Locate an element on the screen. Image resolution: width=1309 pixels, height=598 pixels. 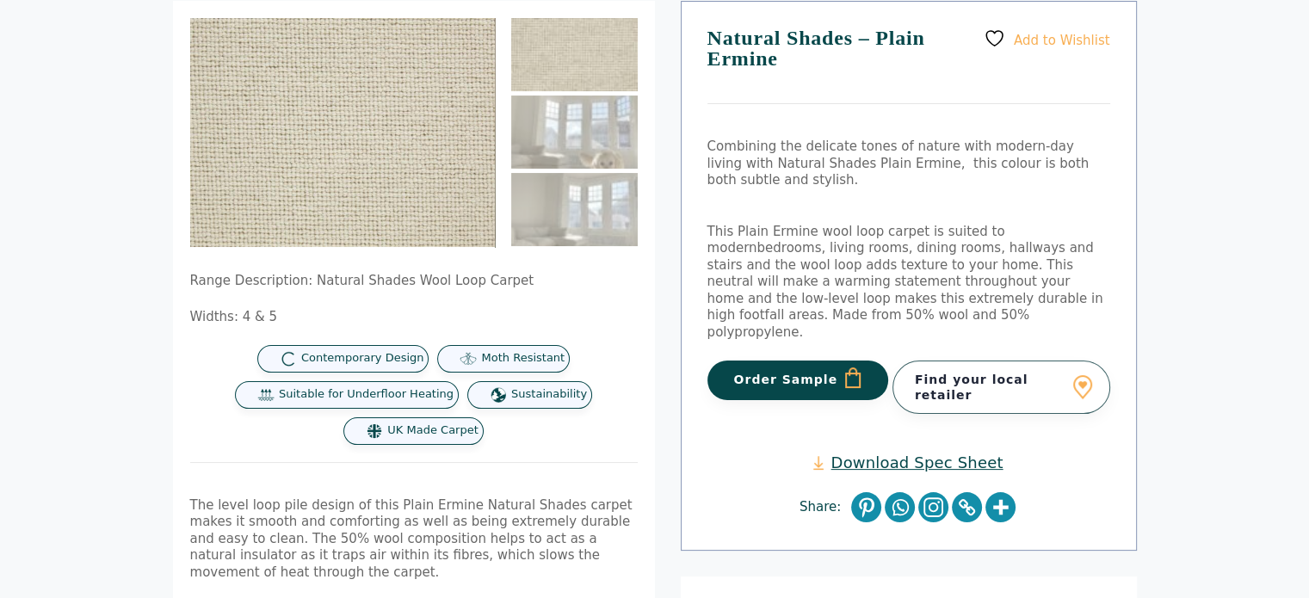
a: Instagram is located at coordinates (933, 507).